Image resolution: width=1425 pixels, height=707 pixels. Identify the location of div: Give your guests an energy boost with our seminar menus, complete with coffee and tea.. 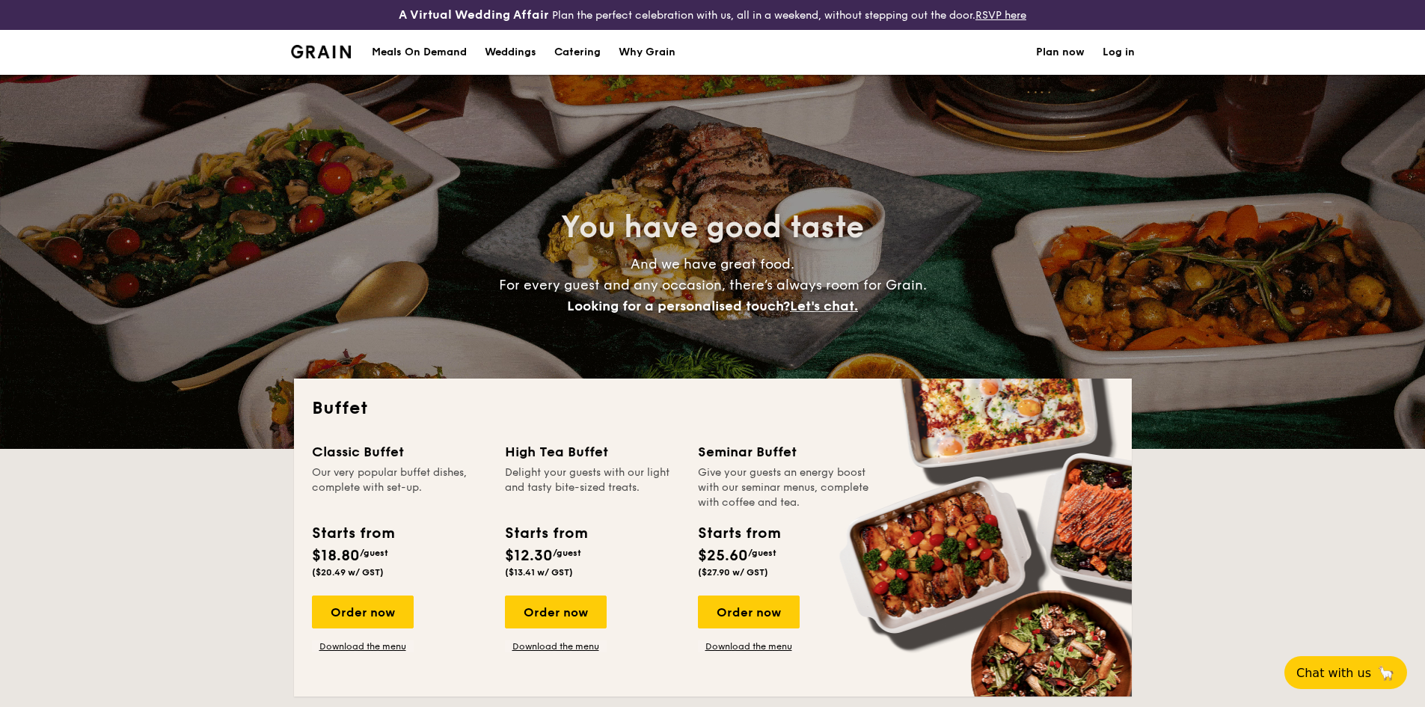
(785, 488).